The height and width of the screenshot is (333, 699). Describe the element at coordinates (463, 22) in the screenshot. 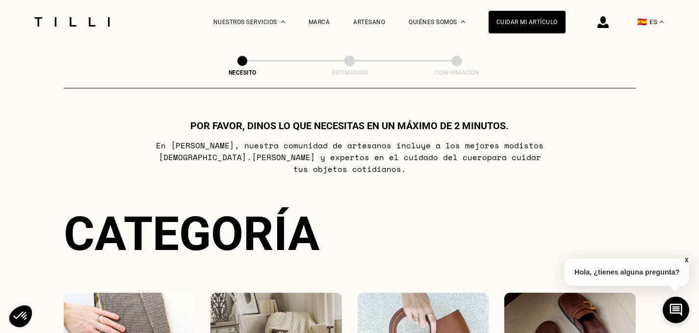

I see `img: Menú desplegable sobre` at that location.